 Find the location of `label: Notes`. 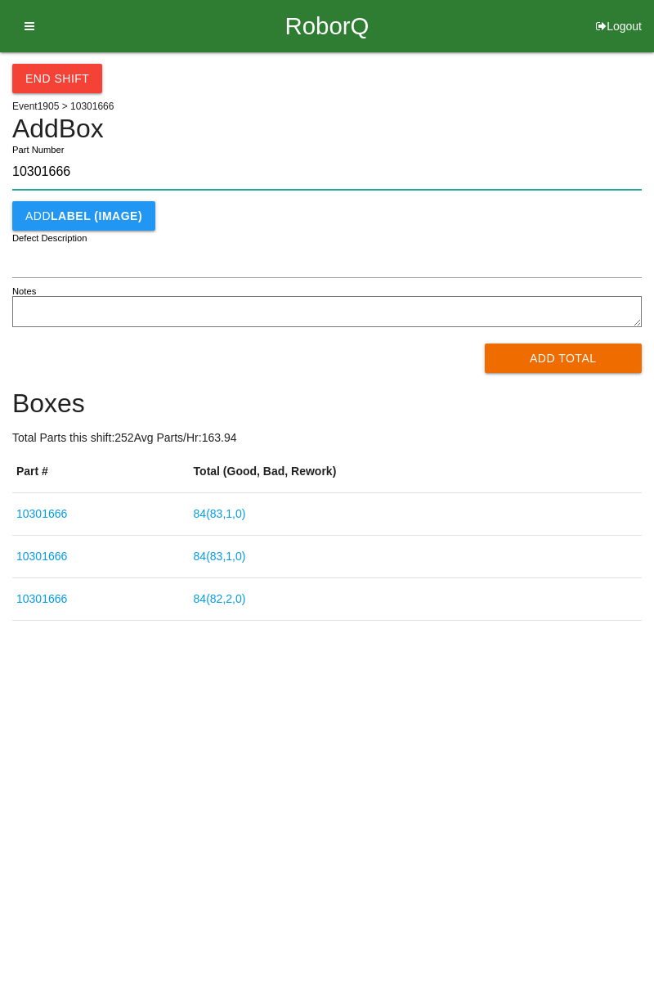

label: Notes is located at coordinates (24, 291).